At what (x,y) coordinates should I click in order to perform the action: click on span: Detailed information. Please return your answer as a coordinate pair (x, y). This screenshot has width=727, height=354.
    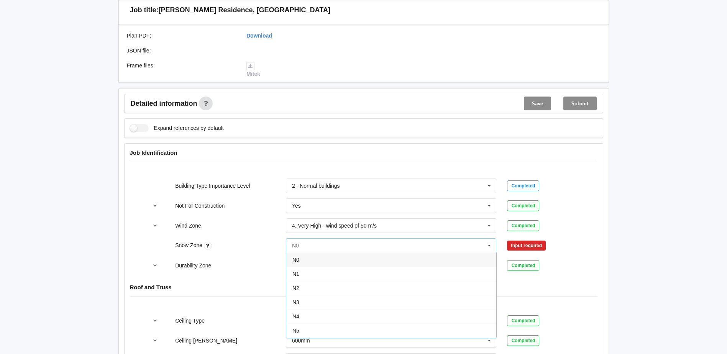
    Looking at the image, I should click on (164, 103).